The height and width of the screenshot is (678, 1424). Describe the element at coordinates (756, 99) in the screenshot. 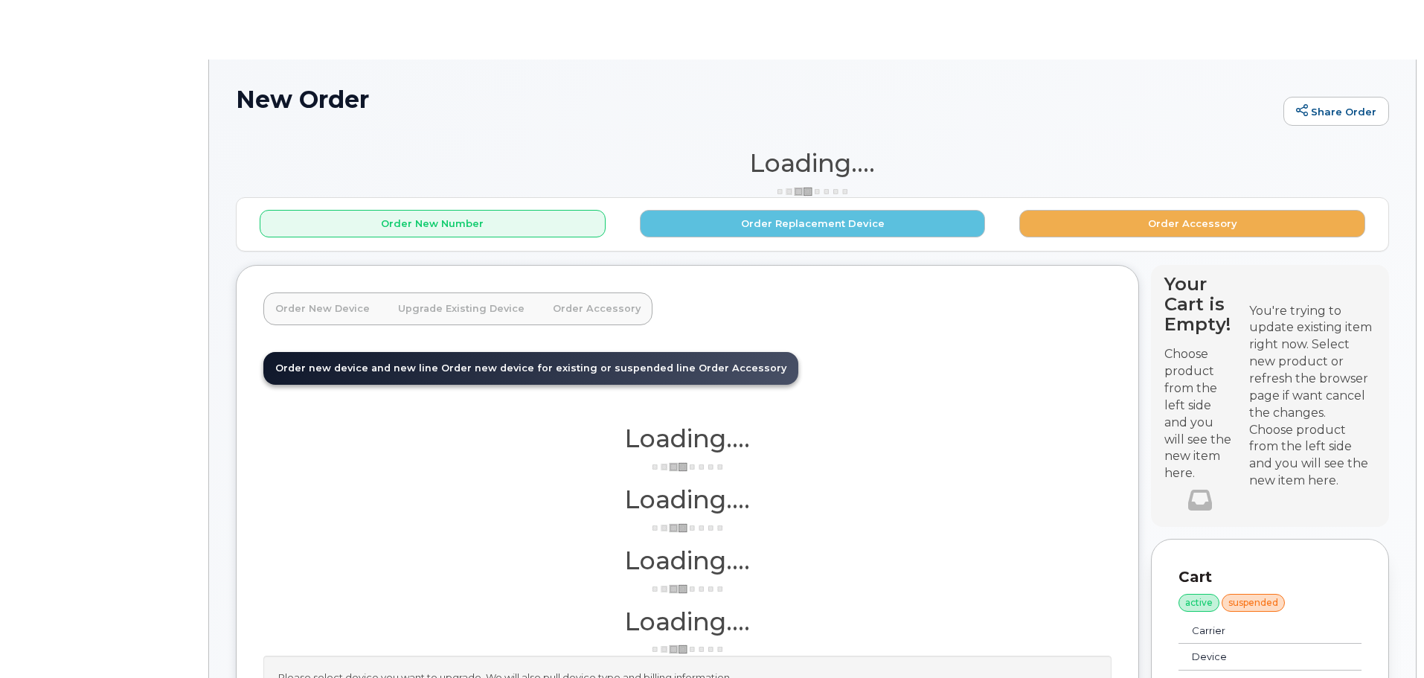

I see `h1: New Order` at that location.